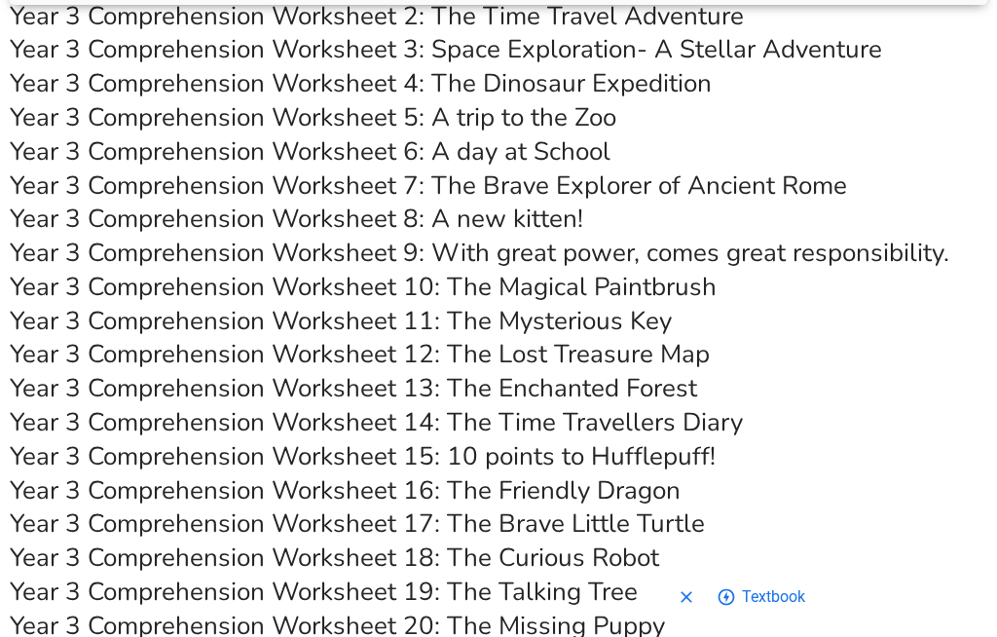 The height and width of the screenshot is (637, 997). Describe the element at coordinates (353, 387) in the screenshot. I see `a: Year 3 Comprehension Worksheet 13: The Enchanted Forest` at that location.